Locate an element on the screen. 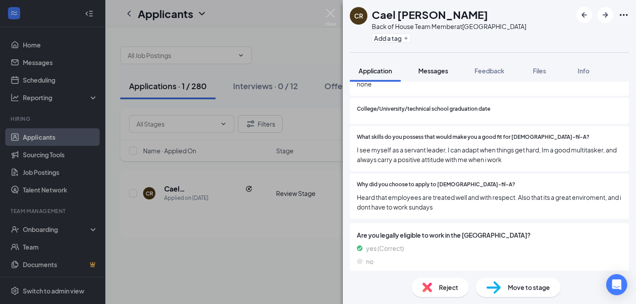 Image resolution: width=636 pixels, height=304 pixels. span: Messages is located at coordinates (434, 71).